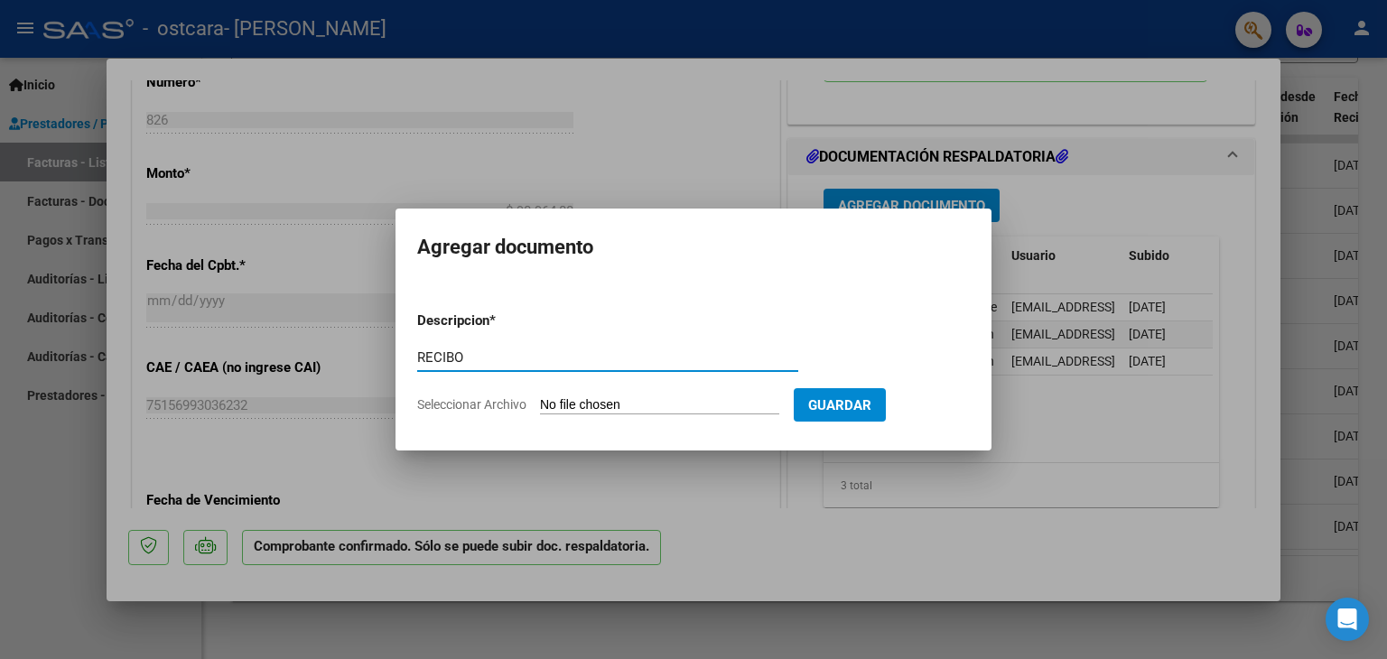  Describe the element at coordinates (840, 405) in the screenshot. I see `span: Guardar` at that location.